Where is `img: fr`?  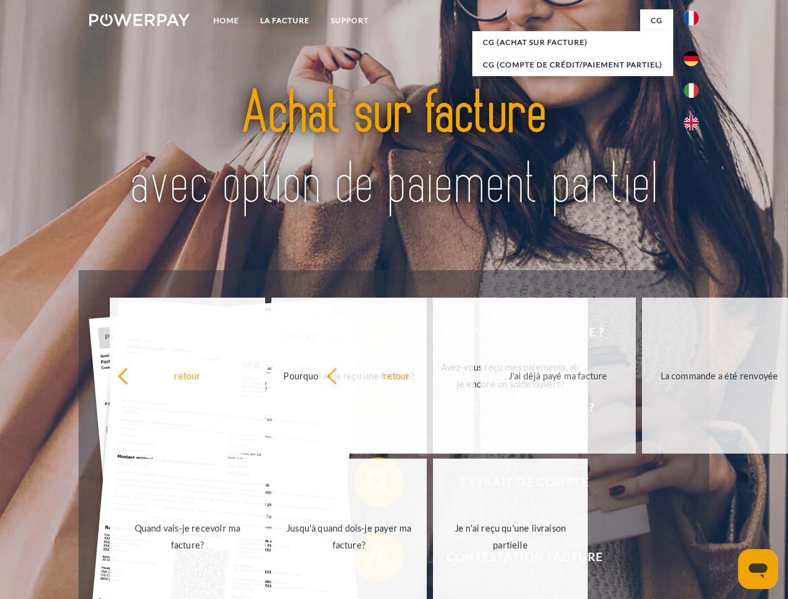
img: fr is located at coordinates (691, 18).